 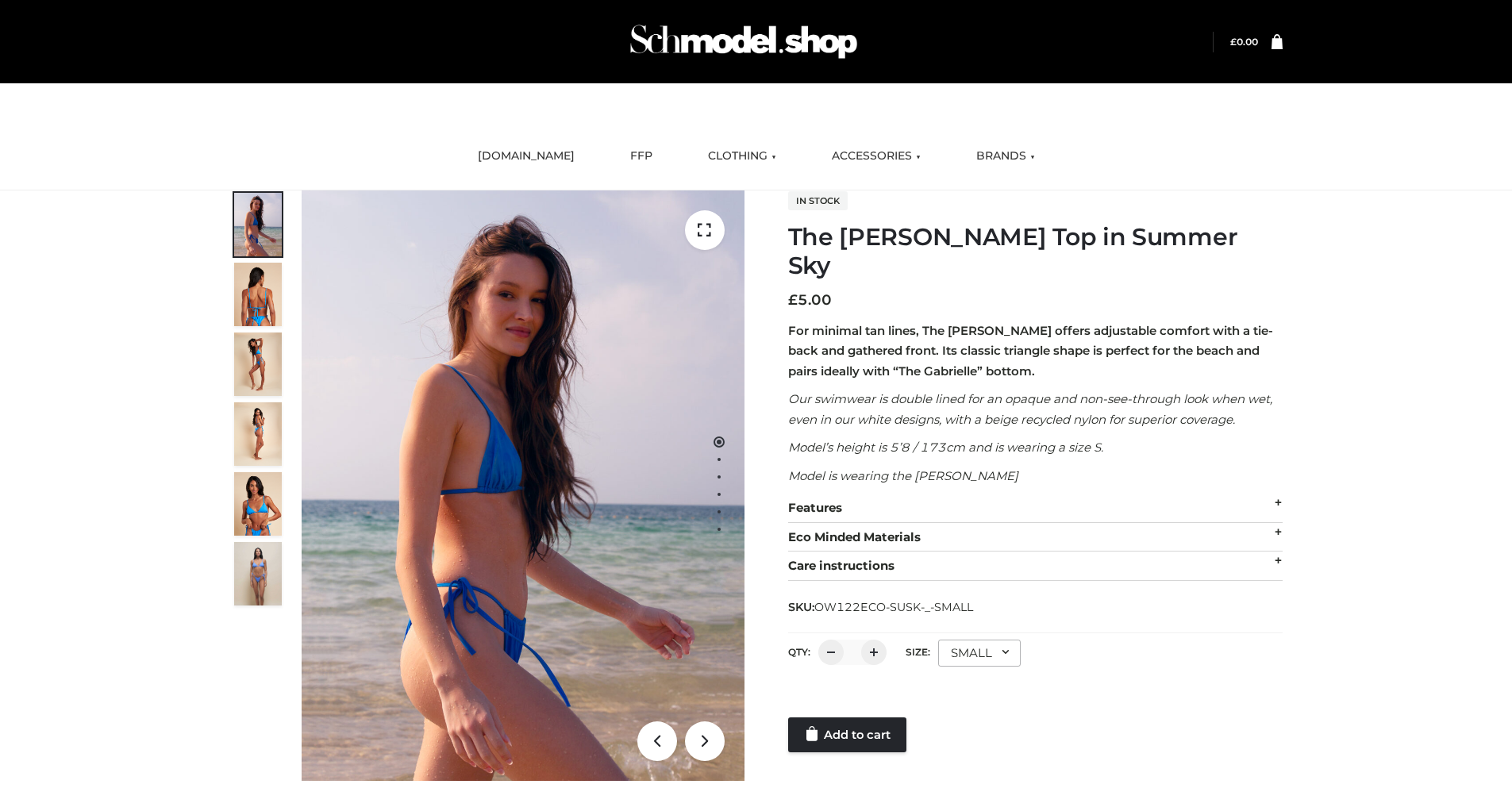 I want to click on div: Eco Minded Materials, so click(x=1035, y=538).